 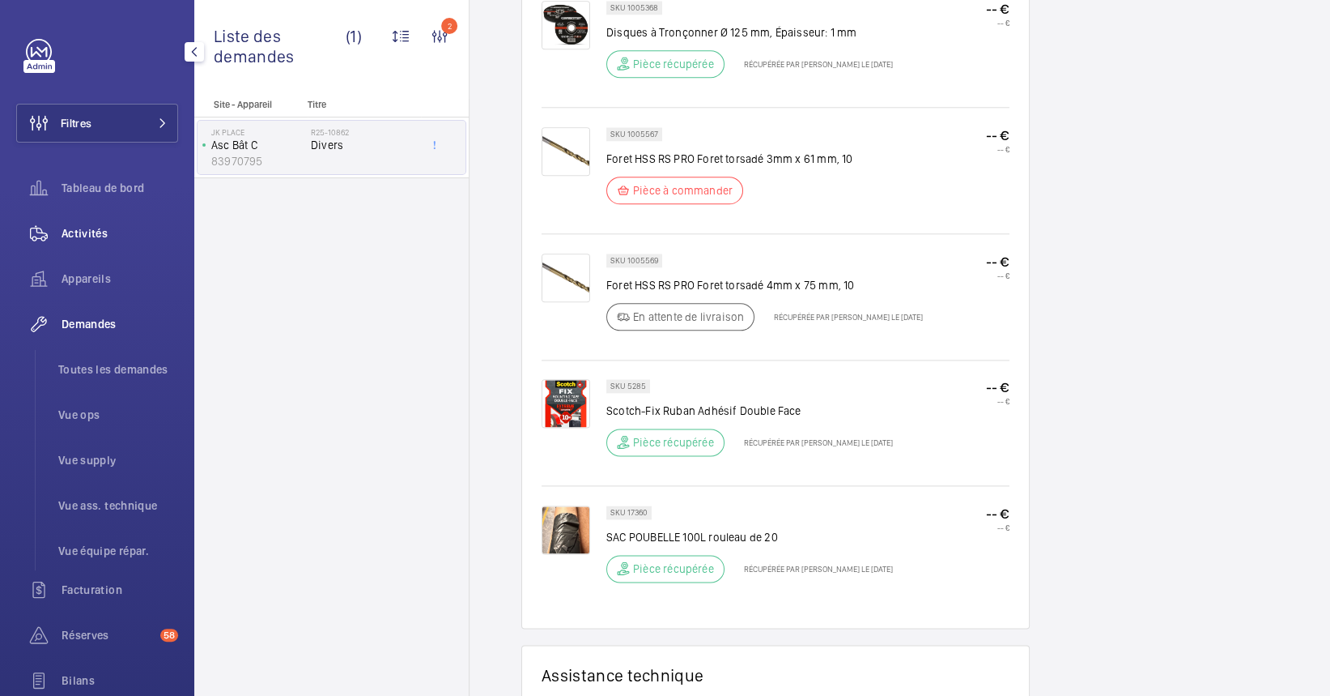 I want to click on p: Disques à Tronçonner Ø 125 mm, Épaisseur: 1 mm, so click(x=750, y=32).